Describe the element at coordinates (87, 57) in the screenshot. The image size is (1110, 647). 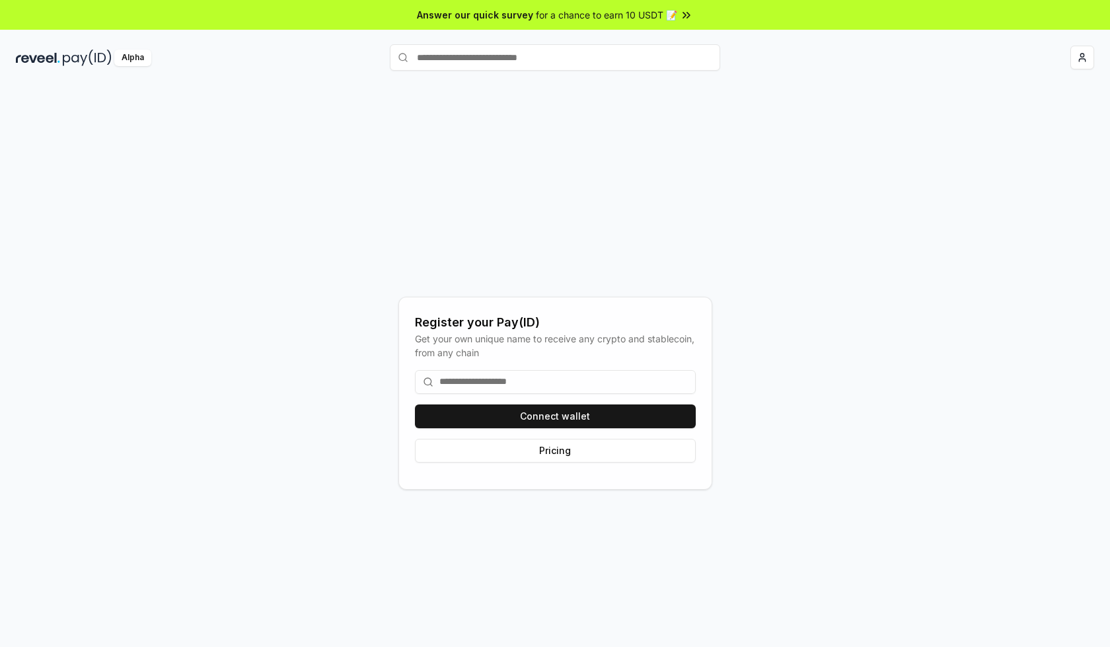
I see `img: pay_id` at that location.